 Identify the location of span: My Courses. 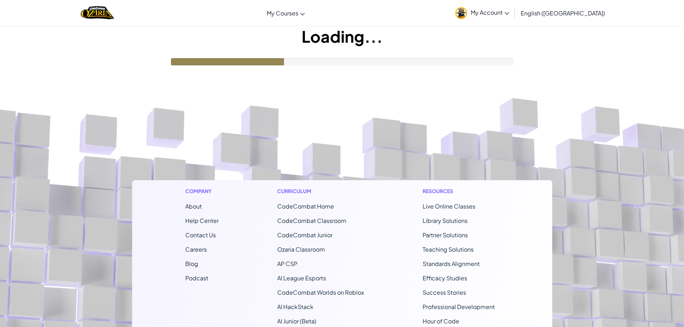
(283, 13).